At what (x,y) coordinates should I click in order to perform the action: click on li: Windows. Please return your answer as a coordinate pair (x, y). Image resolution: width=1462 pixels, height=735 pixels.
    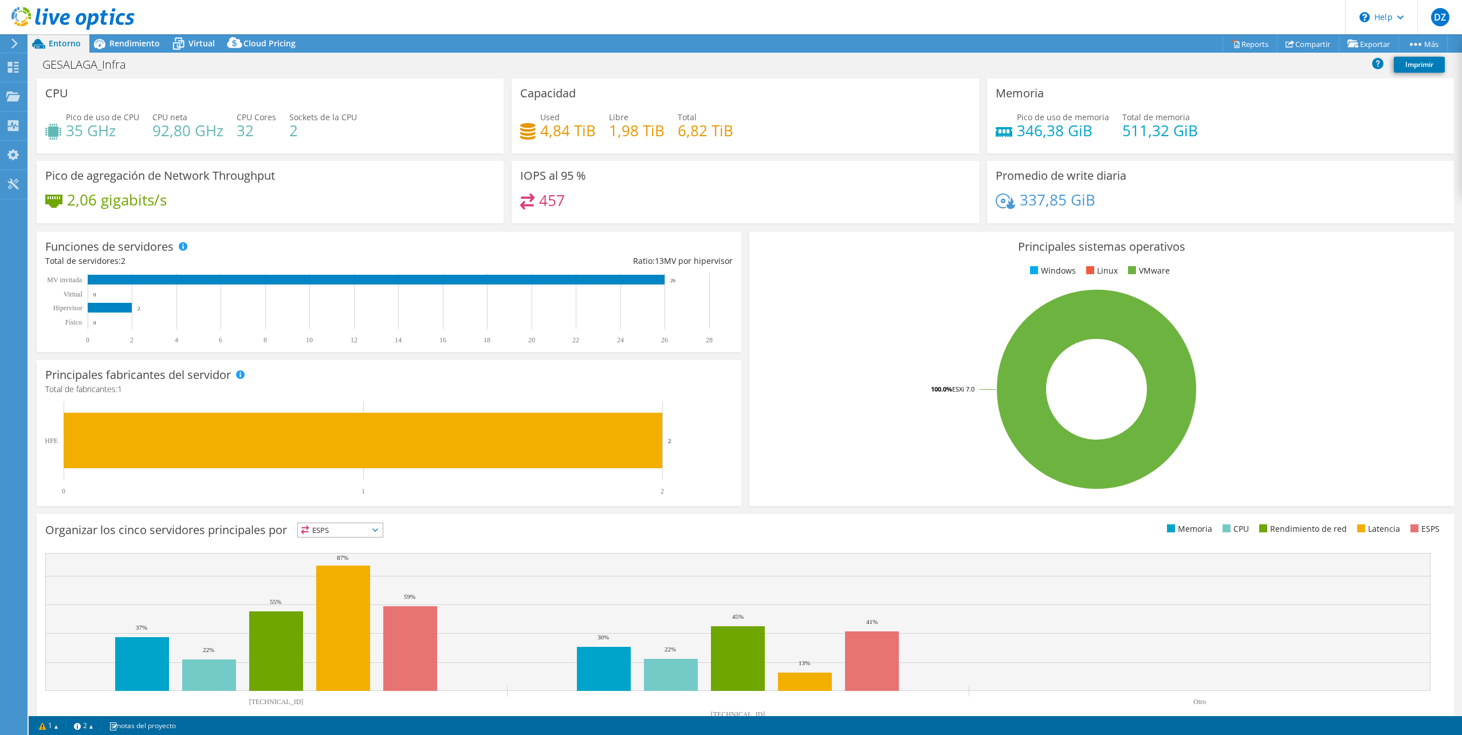
    Looking at the image, I should click on (1051, 271).